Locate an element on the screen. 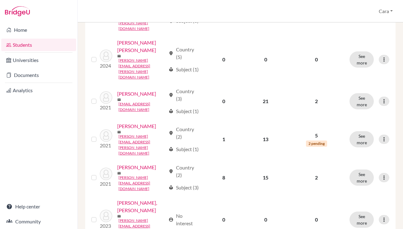 The image size is (403, 229). img: Mendoza Escobar, Javier is located at coordinates (106, 56).